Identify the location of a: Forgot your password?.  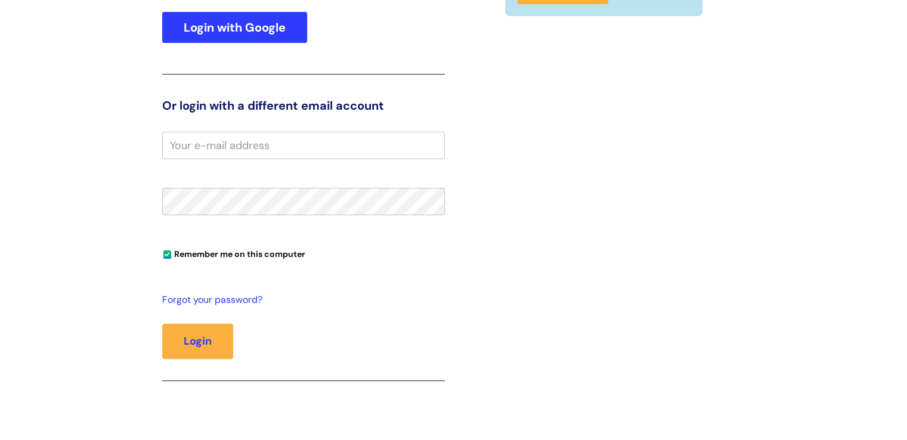
(301, 300).